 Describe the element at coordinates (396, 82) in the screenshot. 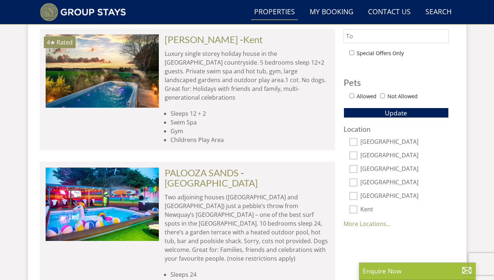

I see `h3: Pets` at that location.